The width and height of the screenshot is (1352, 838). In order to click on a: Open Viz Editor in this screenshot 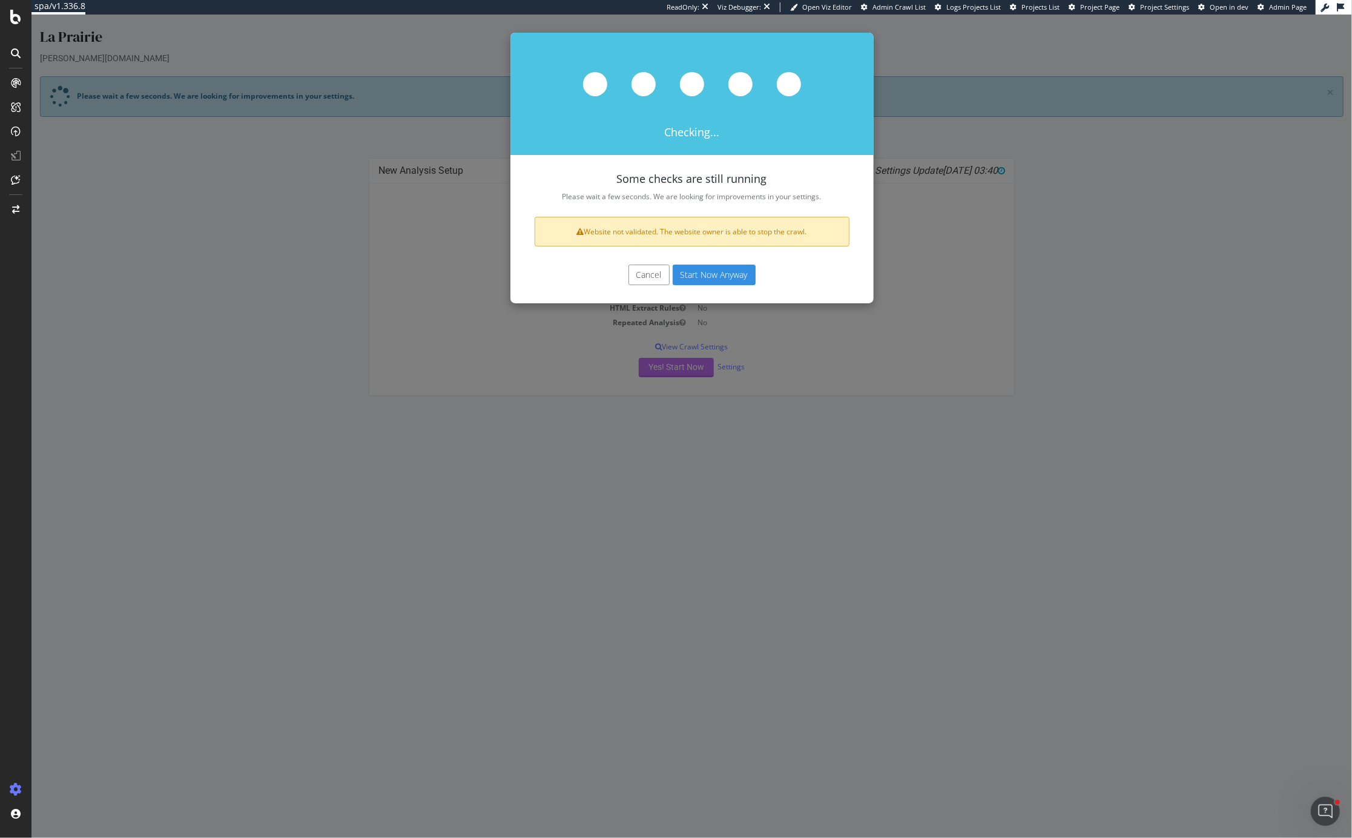, I will do `click(821, 7)`.